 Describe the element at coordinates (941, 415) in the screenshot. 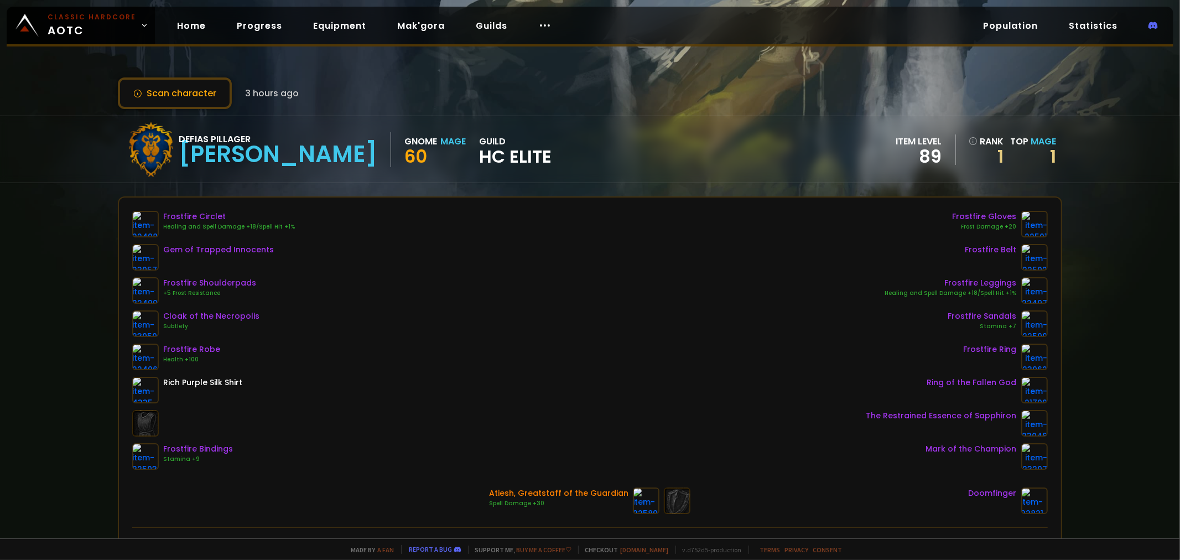

I see `div: The Restrained Essence of Sapphiron` at that location.